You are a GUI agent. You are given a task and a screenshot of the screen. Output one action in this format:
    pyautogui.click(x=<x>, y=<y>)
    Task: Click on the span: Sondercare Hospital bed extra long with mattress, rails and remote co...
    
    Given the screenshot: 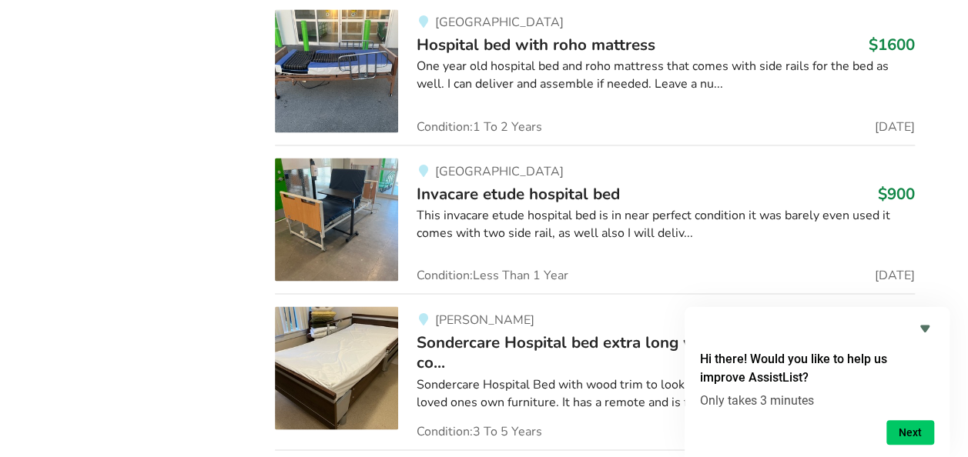 What is the action you would take?
    pyautogui.click(x=665, y=352)
    